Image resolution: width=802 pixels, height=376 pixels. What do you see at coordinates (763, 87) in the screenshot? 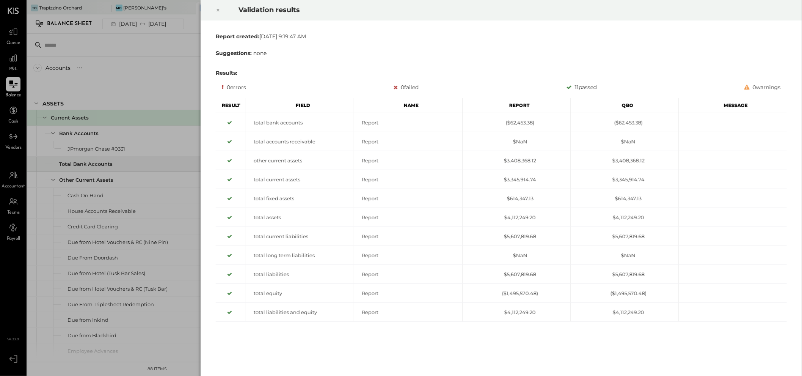
I see `div: 0 warnings` at bounding box center [763, 87].